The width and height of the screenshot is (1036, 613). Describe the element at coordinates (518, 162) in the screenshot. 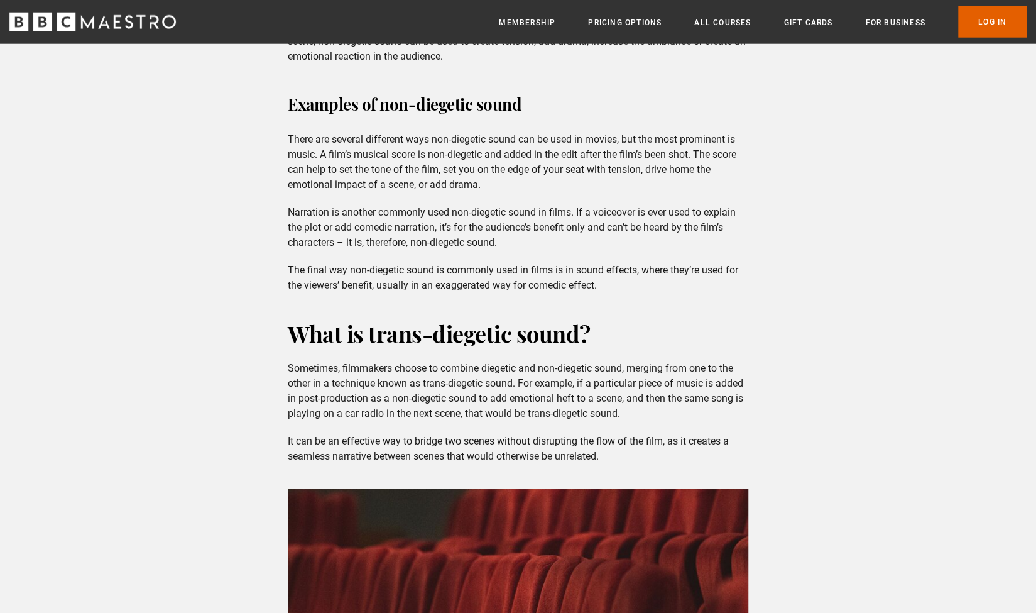

I see `p: There are several different ways non-diegetic sound can be used in movies, but the most prominent...` at that location.